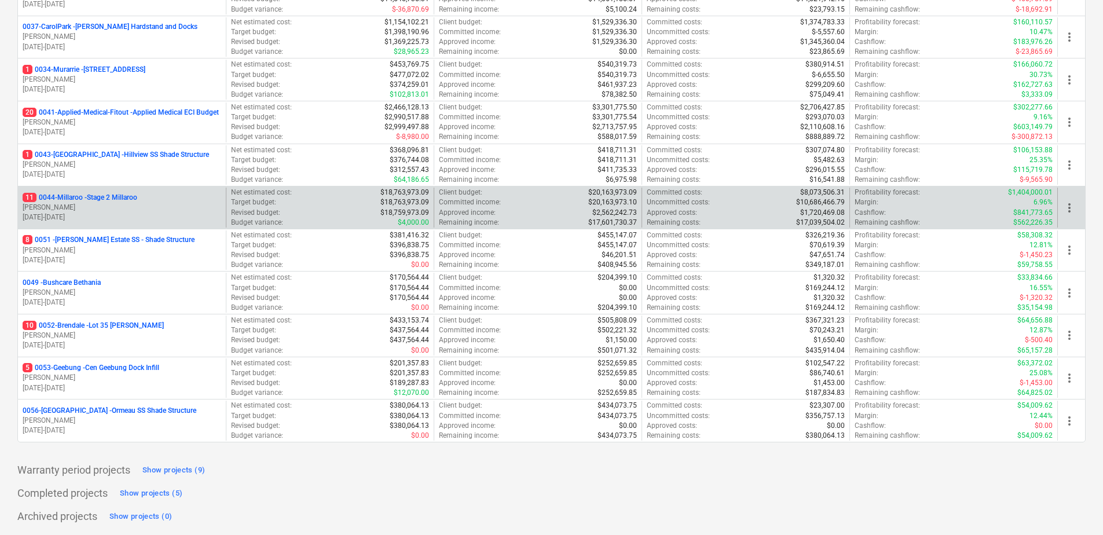 This screenshot has width=1103, height=535. I want to click on p: $35,154.98, so click(1035, 308).